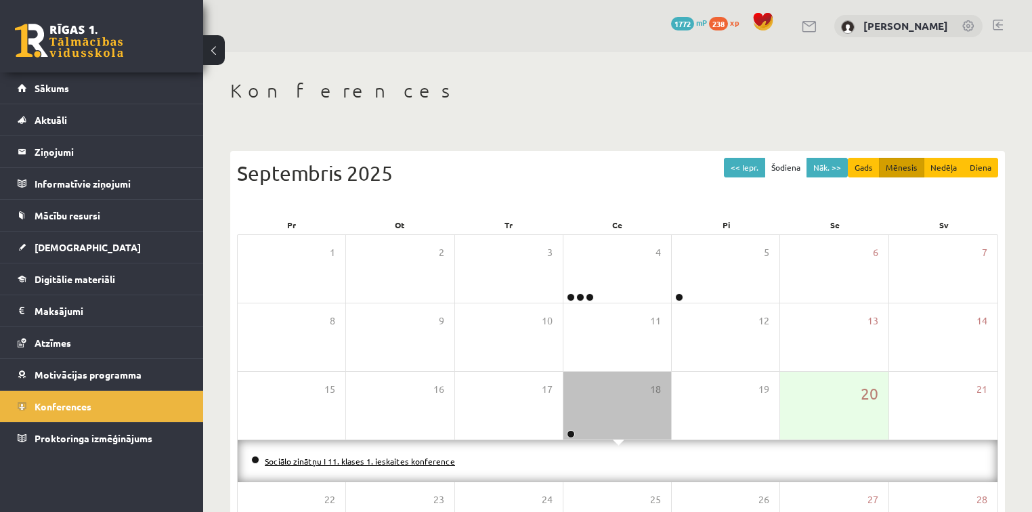 The height and width of the screenshot is (512, 1032). I want to click on button: Nāk. >>, so click(827, 167).